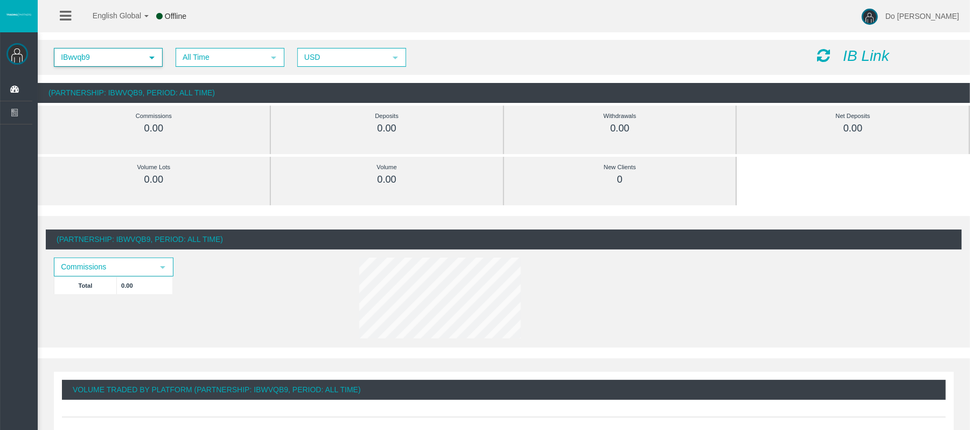  What do you see at coordinates (99, 57) in the screenshot?
I see `span: IBwvqb9` at bounding box center [99, 57].